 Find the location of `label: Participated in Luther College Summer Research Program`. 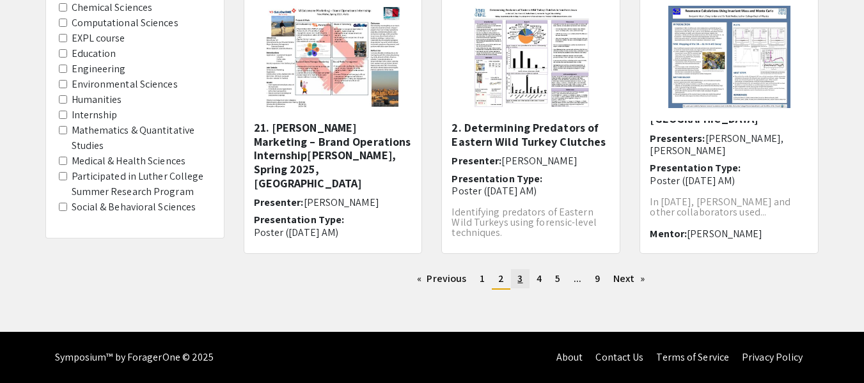

label: Participated in Luther College Summer Research Program is located at coordinates (141, 184).